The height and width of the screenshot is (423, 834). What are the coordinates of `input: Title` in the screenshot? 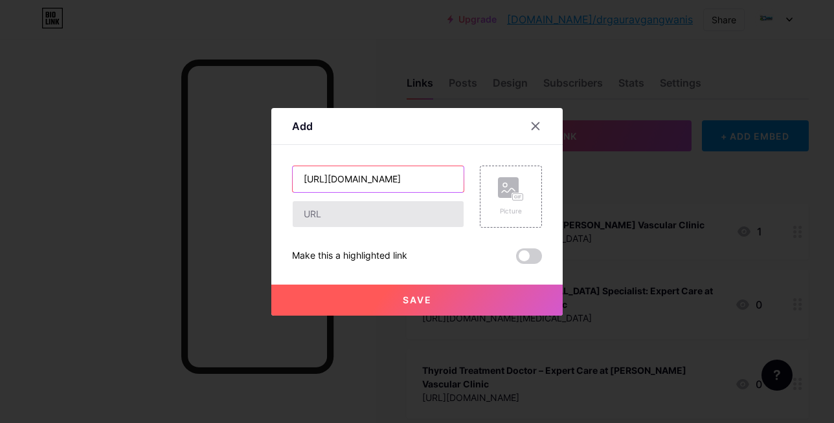 It's located at (378, 179).